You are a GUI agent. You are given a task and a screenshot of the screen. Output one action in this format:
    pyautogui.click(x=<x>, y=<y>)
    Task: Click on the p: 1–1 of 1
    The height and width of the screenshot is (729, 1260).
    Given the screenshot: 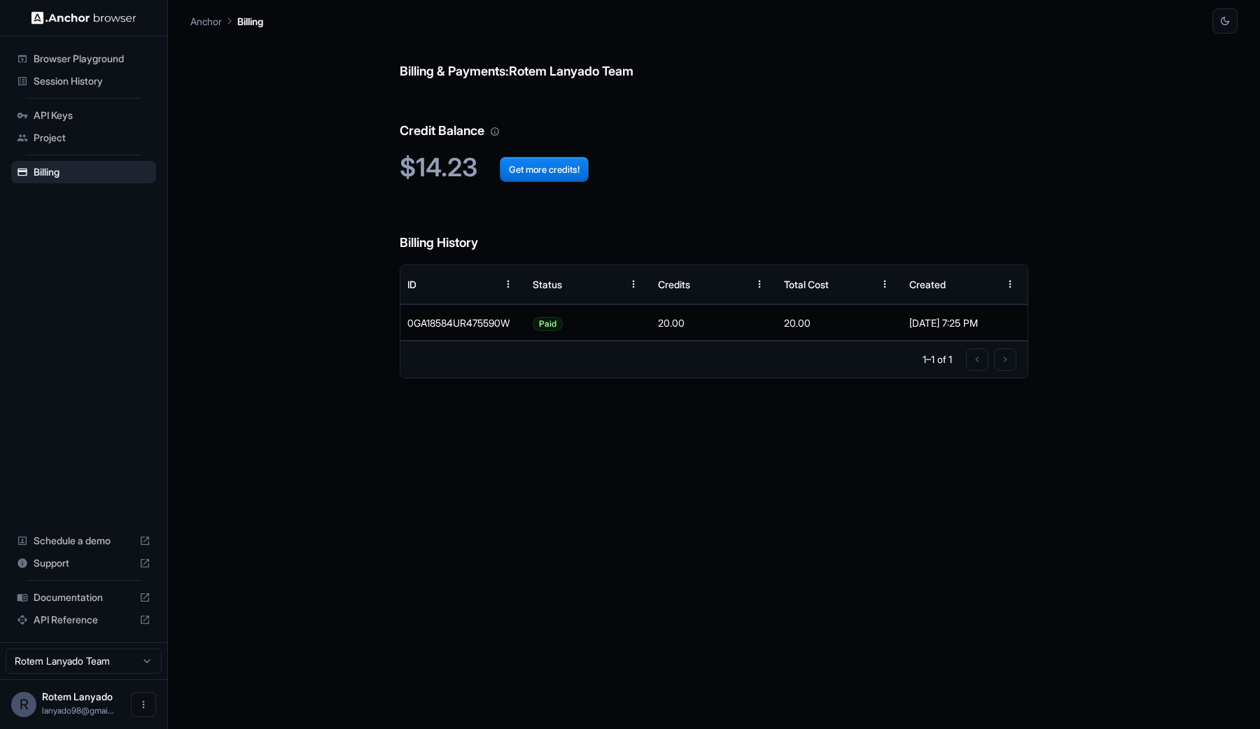 What is the action you would take?
    pyautogui.click(x=937, y=360)
    